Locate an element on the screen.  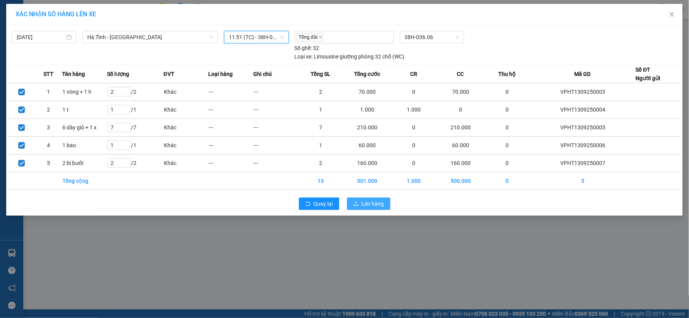
td: 3 is located at coordinates (48, 128).